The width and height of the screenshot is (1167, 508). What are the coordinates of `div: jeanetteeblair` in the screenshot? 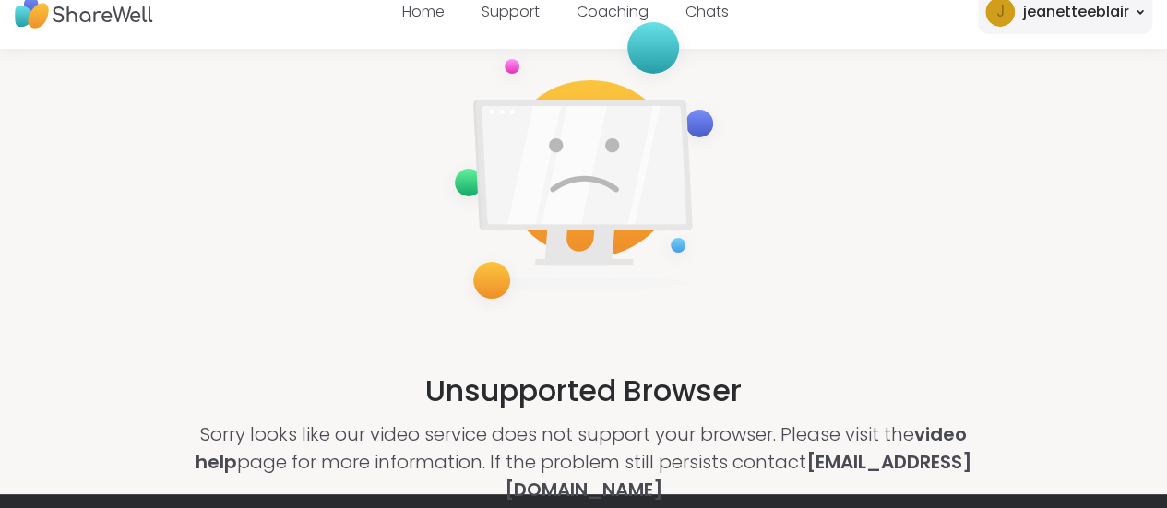 It's located at (1075, 12).